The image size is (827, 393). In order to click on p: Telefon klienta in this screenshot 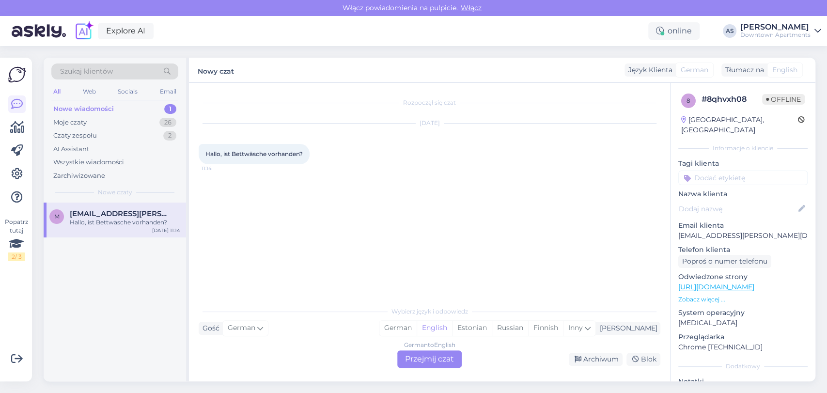, I will do `click(743, 250)`.